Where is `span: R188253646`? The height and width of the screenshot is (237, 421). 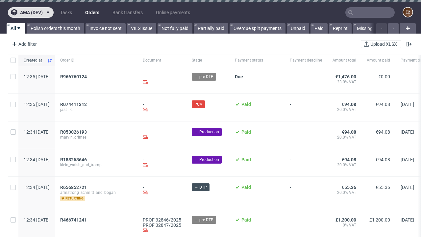
span: R188253646 is located at coordinates (73, 159).